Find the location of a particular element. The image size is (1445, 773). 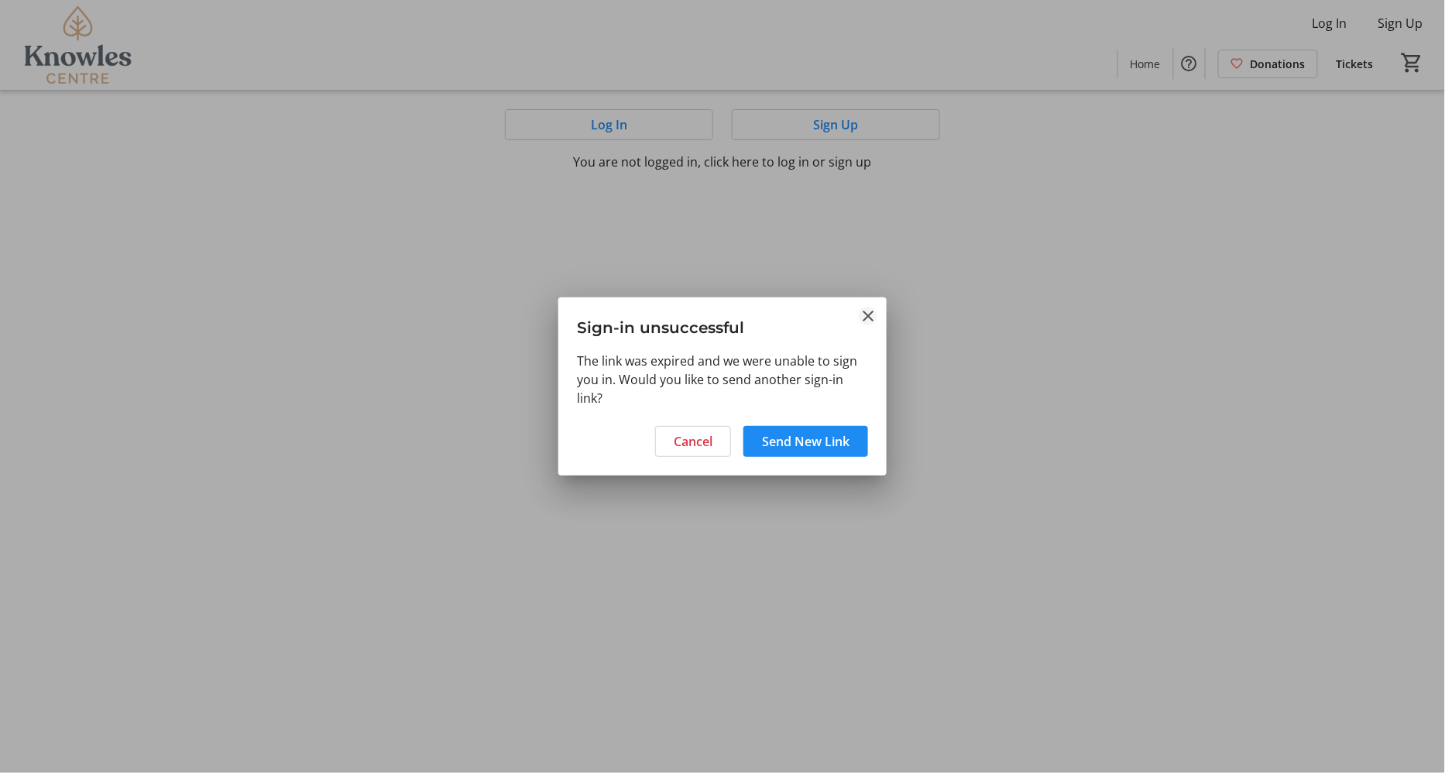

button: Send New Link is located at coordinates (806, 442).